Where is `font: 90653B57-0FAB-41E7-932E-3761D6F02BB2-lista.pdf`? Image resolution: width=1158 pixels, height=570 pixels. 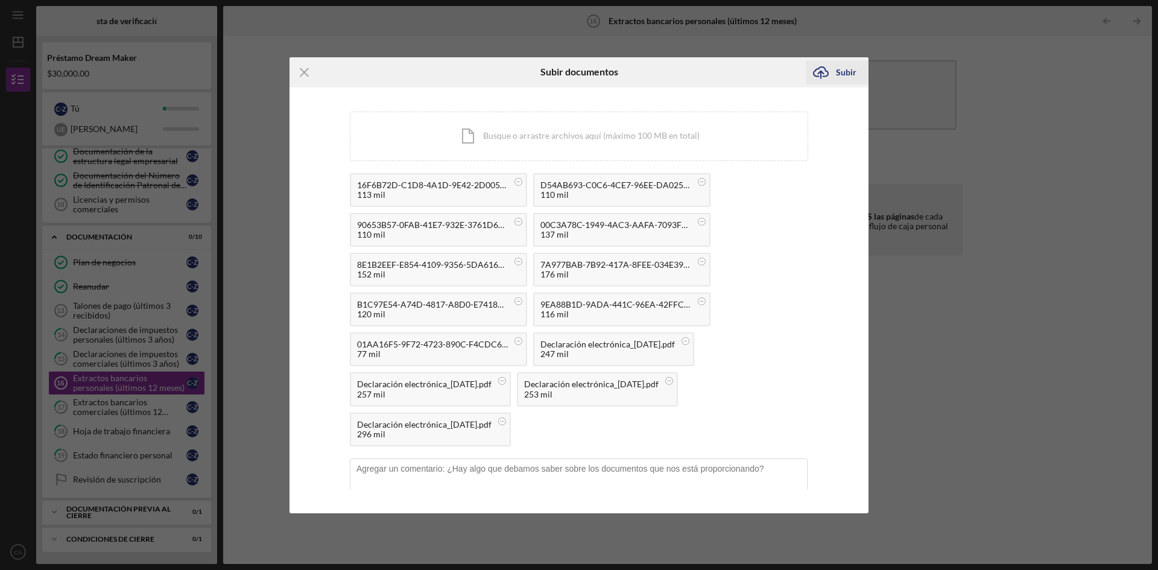
font: 90653B57-0FAB-41E7-932E-3761D6F02BB2-lista.pdf is located at coordinates (459, 224).